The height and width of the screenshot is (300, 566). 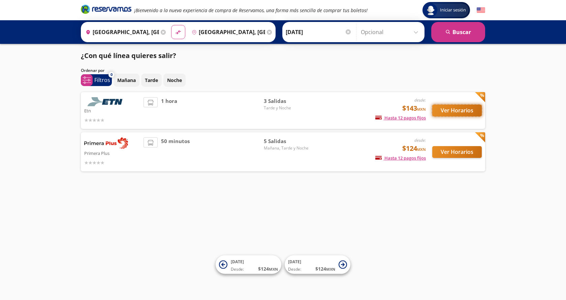 What do you see at coordinates (151, 80) in the screenshot?
I see `button: Tarde` at bounding box center [151, 80].